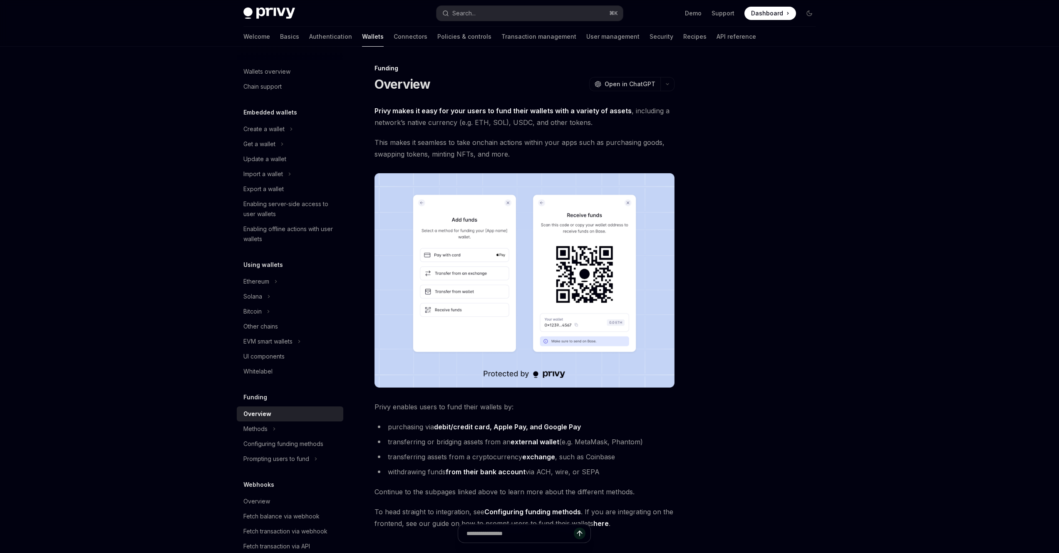 This screenshot has width=1059, height=553. What do you see at coordinates (290, 326) in the screenshot?
I see `a: Other chains` at bounding box center [290, 326].